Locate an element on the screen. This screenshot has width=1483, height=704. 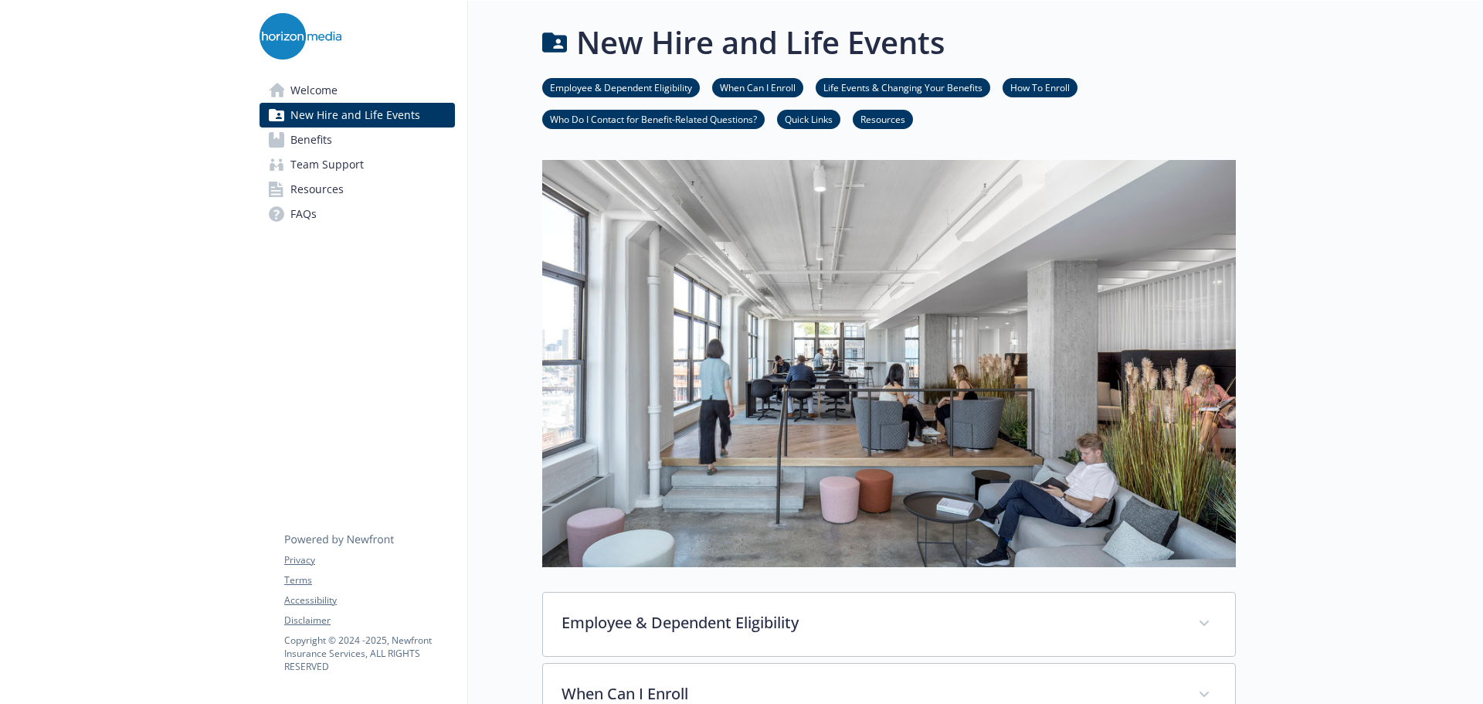
a: Quick Links is located at coordinates (809, 118).